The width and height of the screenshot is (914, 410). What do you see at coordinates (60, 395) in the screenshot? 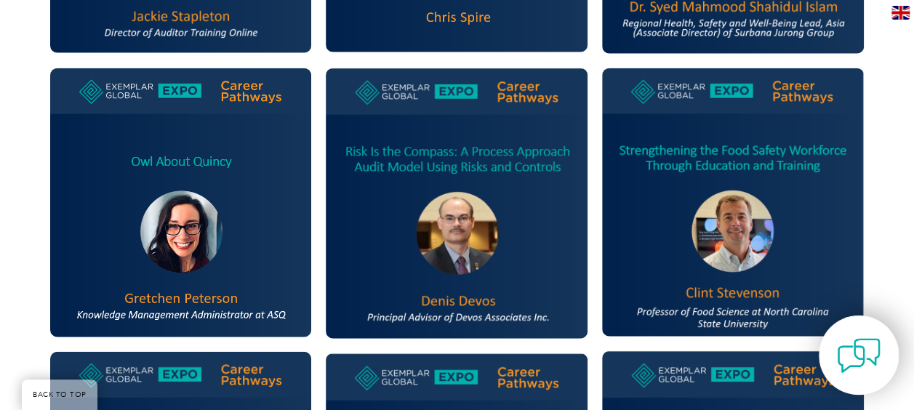
I see `a: BACK TO TOP` at bounding box center [60, 395].